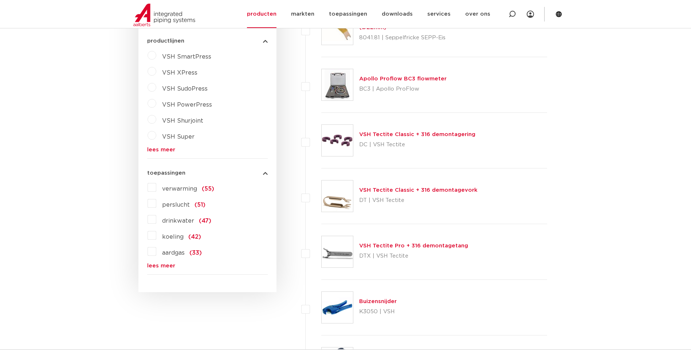  Describe the element at coordinates (418, 201) in the screenshot. I see `p: DT | VSH Tectite` at that location.